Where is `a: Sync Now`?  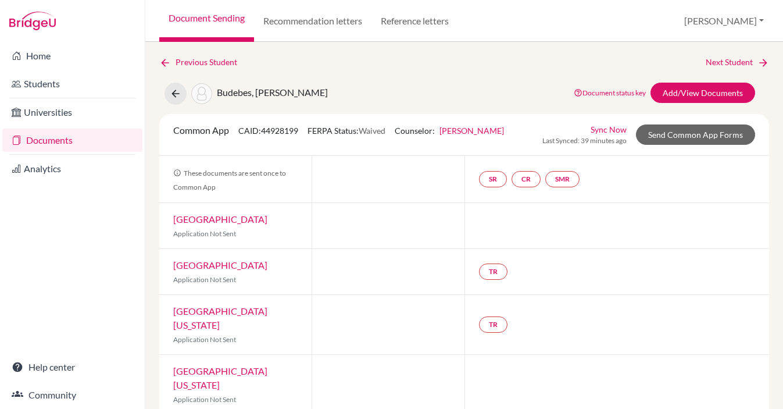 a: Sync Now is located at coordinates (609, 129).